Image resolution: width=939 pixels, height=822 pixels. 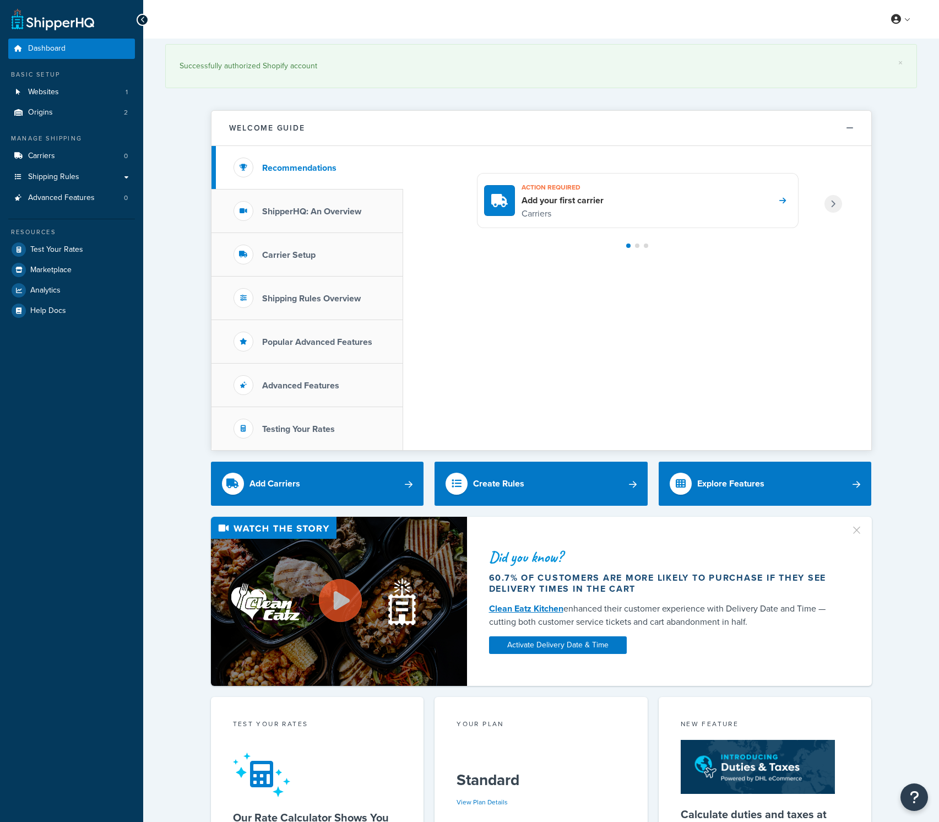 I want to click on li: Origins, so click(x=72, y=112).